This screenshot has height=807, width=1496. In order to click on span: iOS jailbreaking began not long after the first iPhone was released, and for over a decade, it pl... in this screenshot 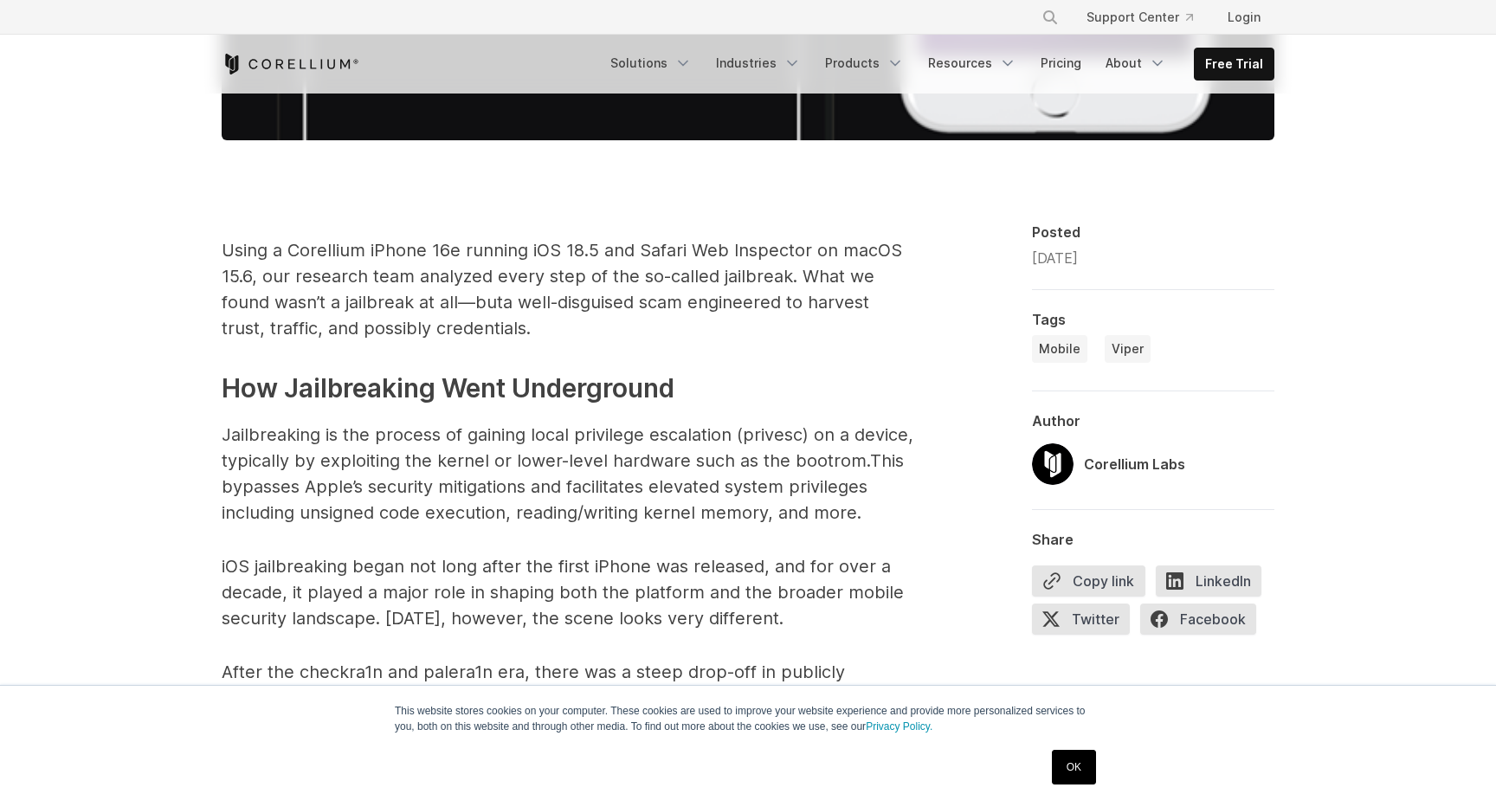, I will do `click(563, 592)`.